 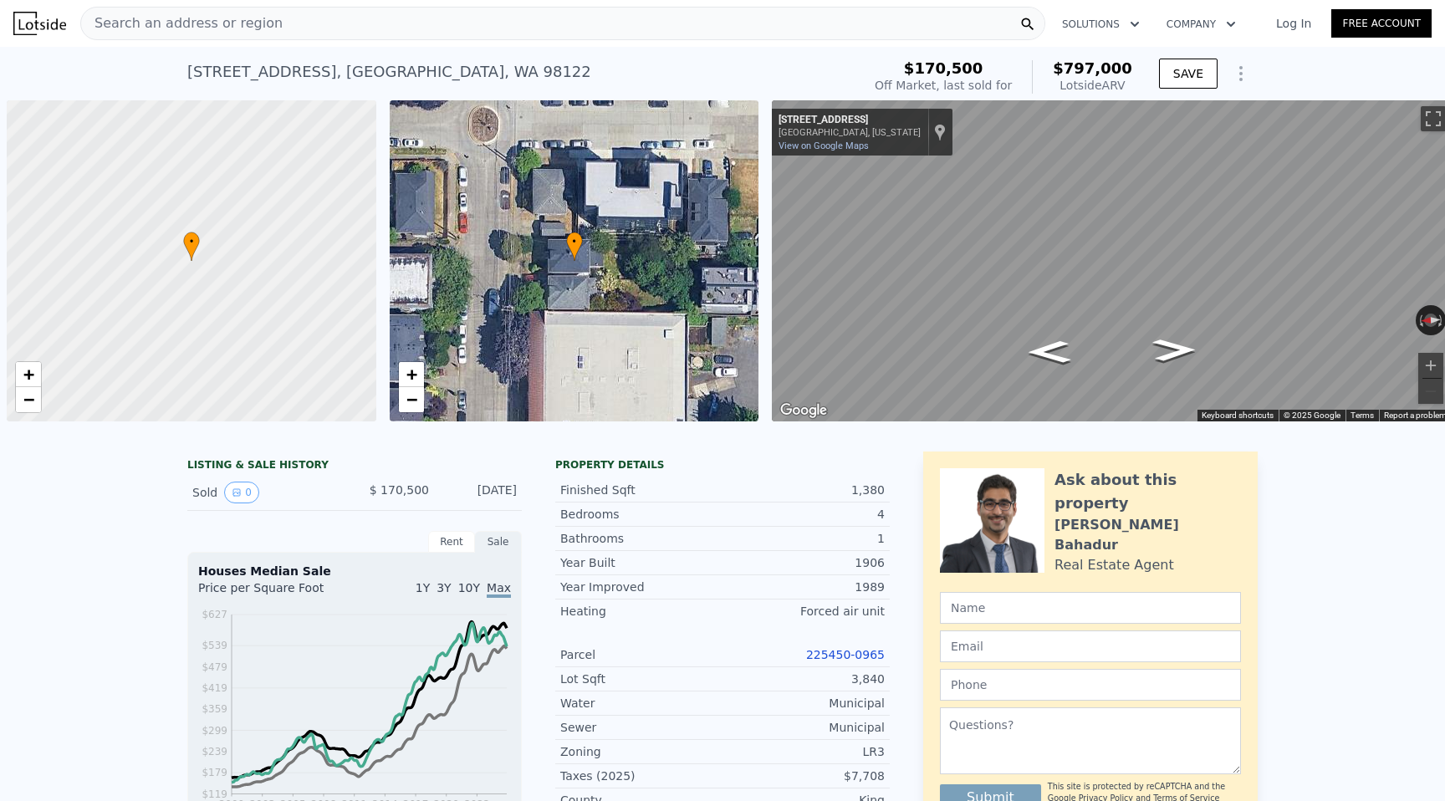 What do you see at coordinates (276, 593) in the screenshot?
I see `div: Price per Square Foot` at bounding box center [276, 593].